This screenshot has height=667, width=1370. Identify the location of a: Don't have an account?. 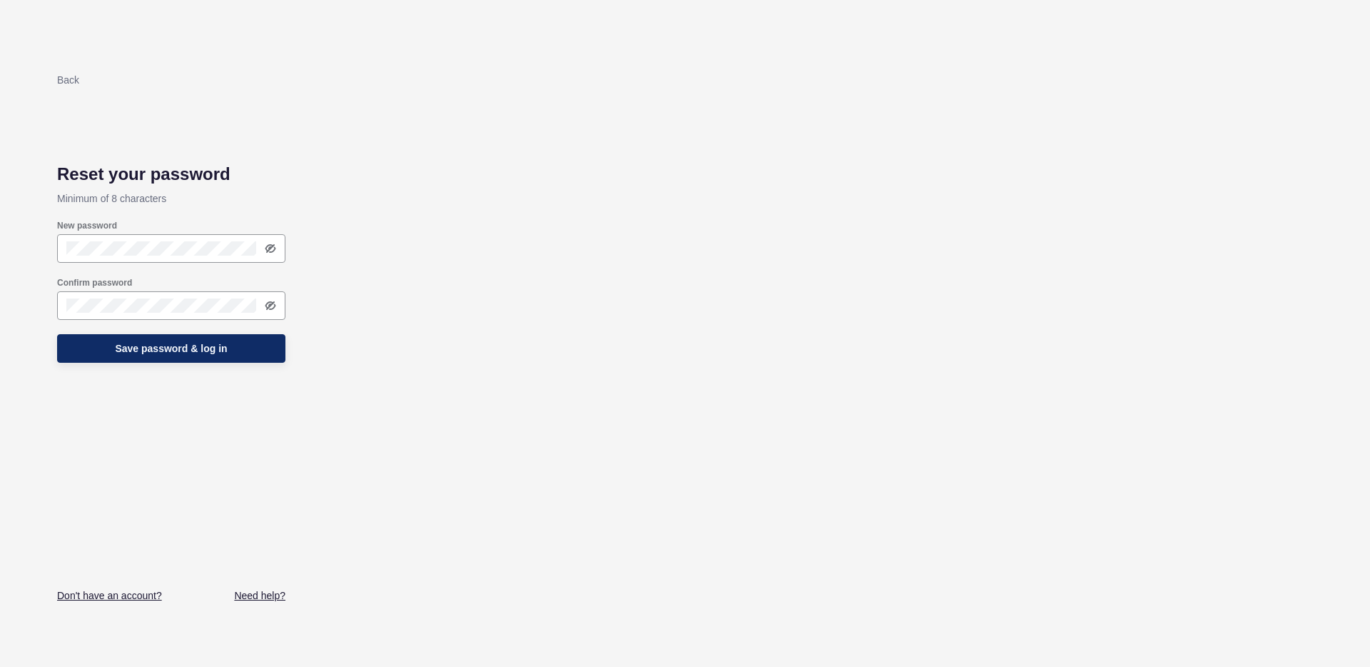
(109, 595).